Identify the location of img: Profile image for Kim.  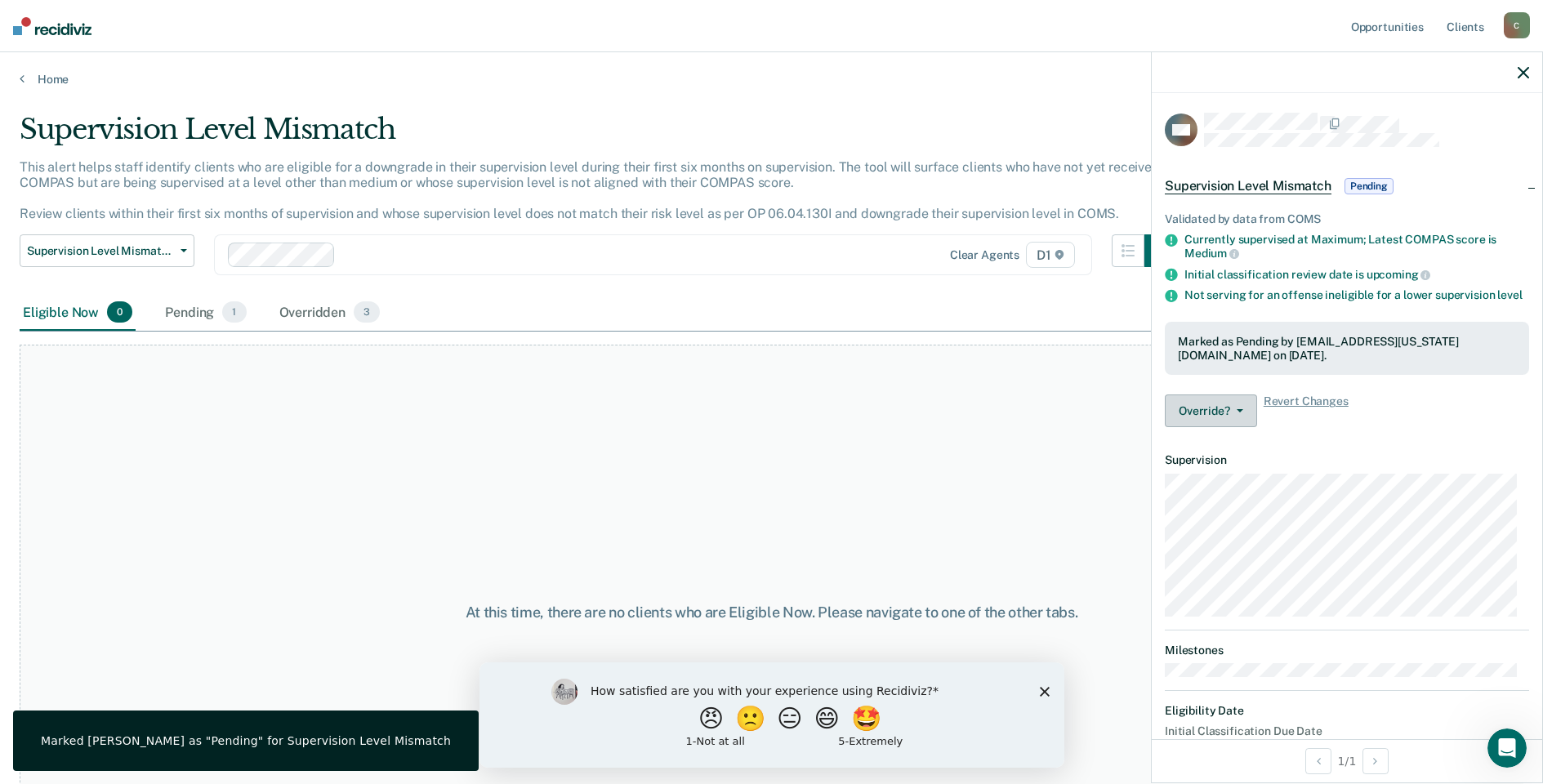
(85, 30).